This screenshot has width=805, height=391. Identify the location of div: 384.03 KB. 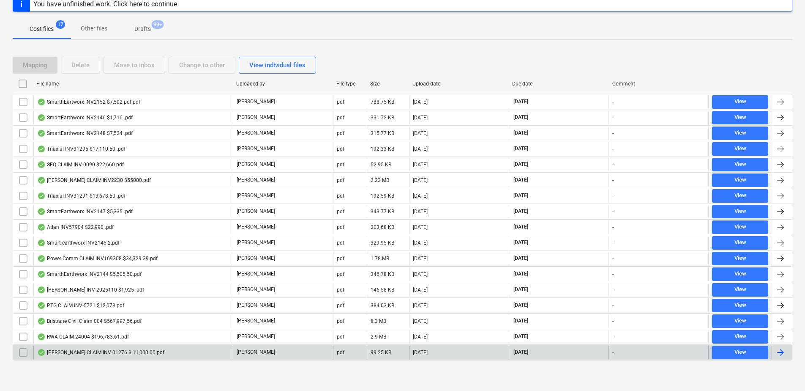
(383, 305).